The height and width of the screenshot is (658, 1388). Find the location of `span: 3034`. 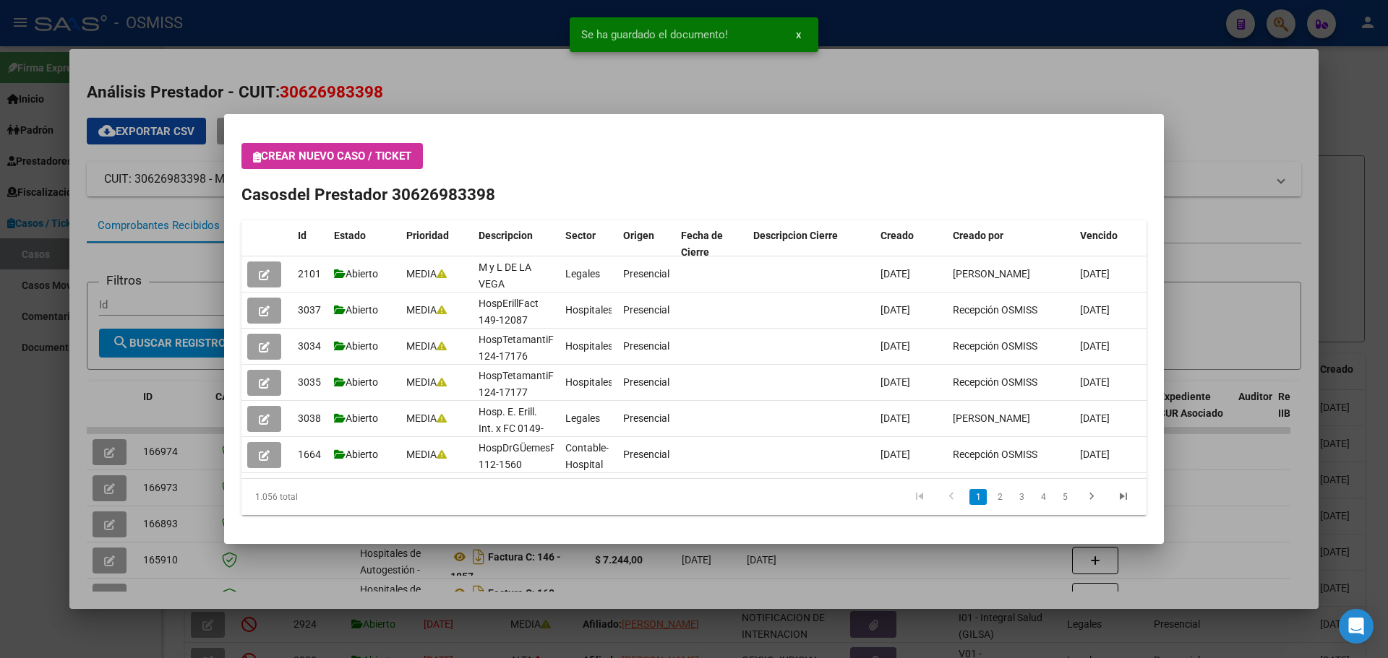

span: 3034 is located at coordinates (309, 346).